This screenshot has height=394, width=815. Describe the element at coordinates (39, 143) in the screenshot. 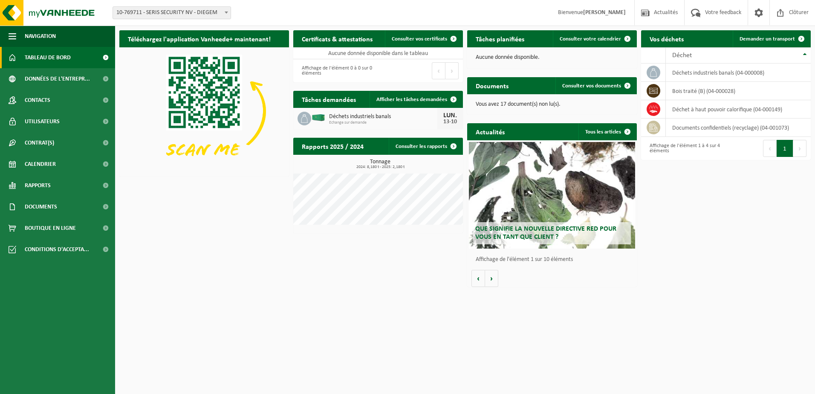

I see `span: Contrat(s)` at that location.